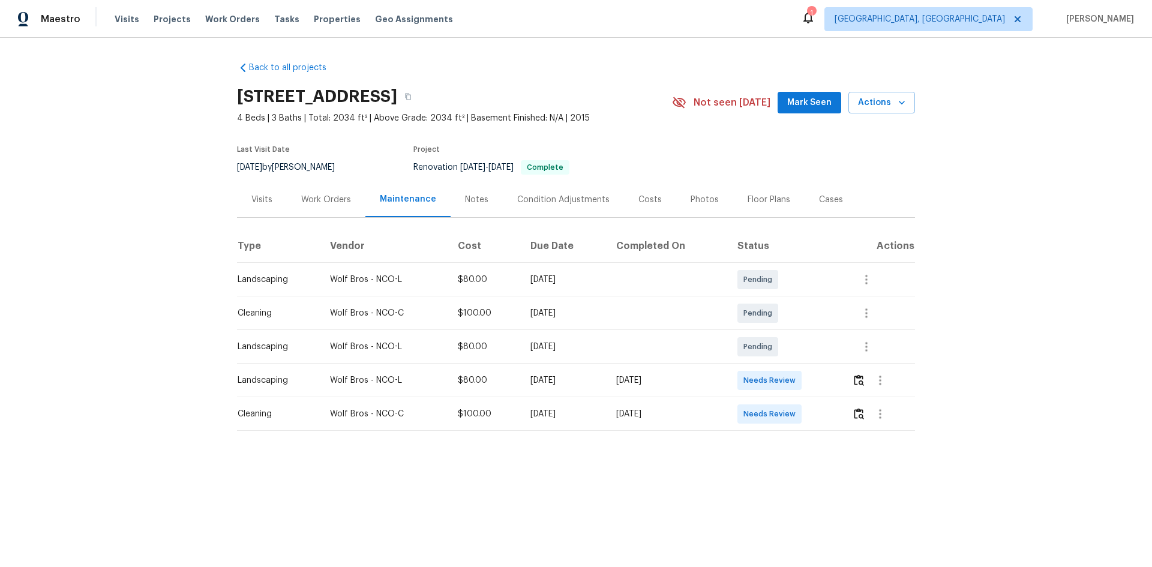 The image size is (1152, 567). What do you see at coordinates (427, 149) in the screenshot?
I see `span: Project` at bounding box center [427, 149].